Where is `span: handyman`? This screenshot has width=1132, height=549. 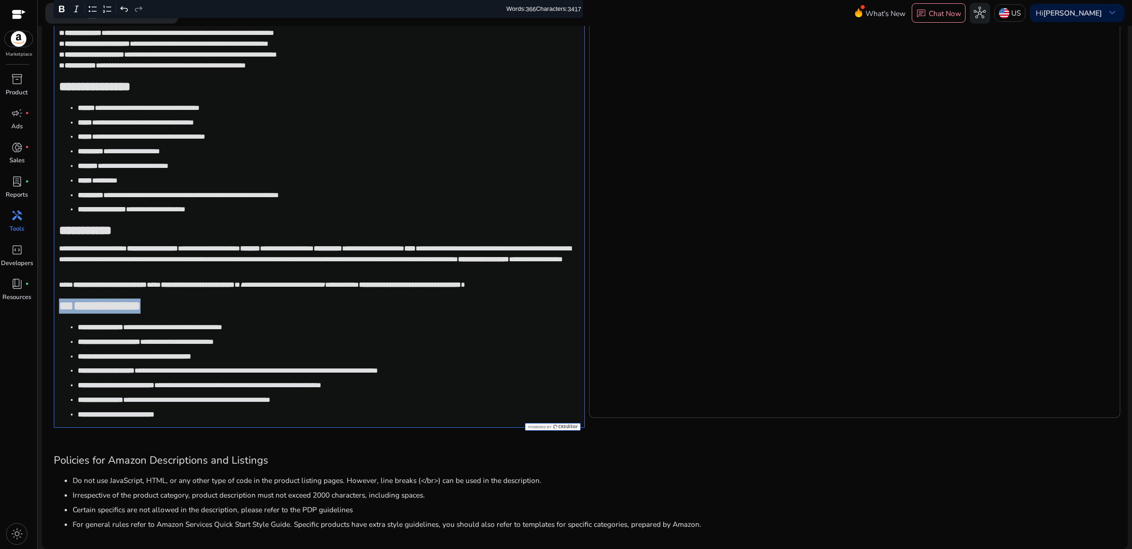
span: handyman is located at coordinates (17, 216).